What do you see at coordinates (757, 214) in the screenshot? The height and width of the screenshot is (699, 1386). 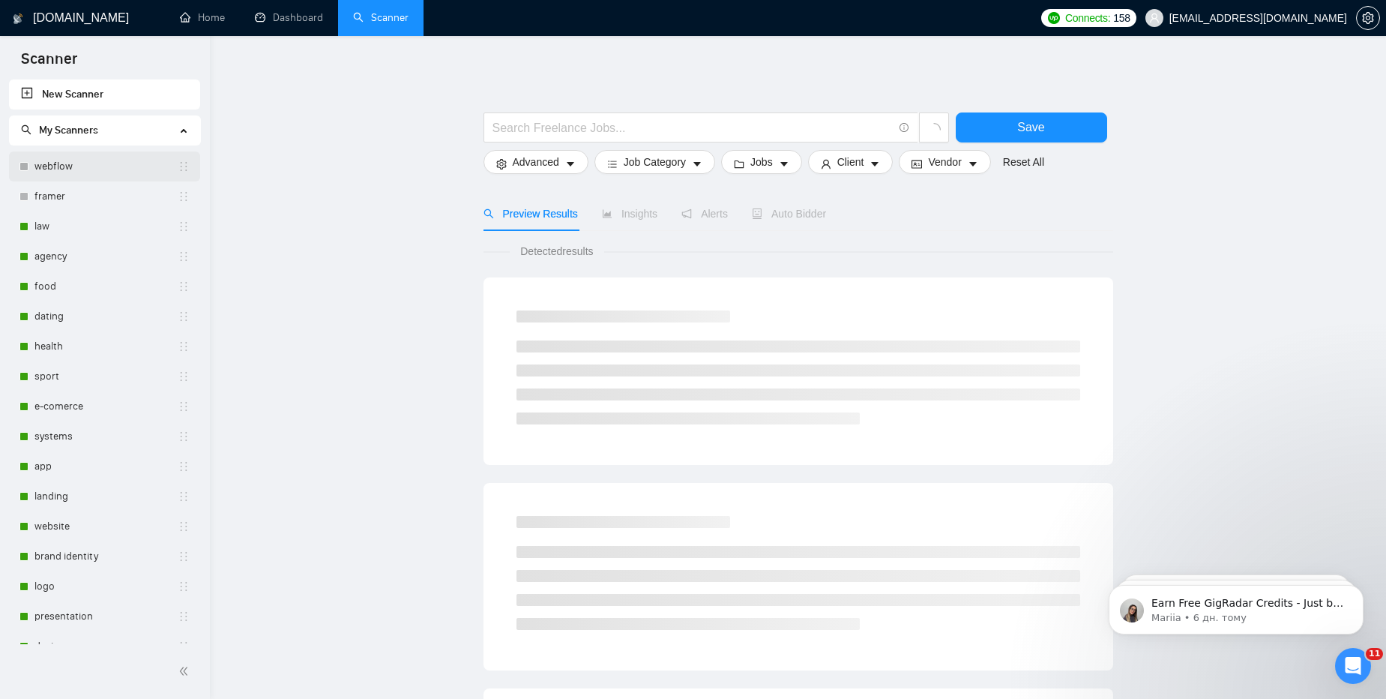 I see `span: robot` at bounding box center [757, 214].